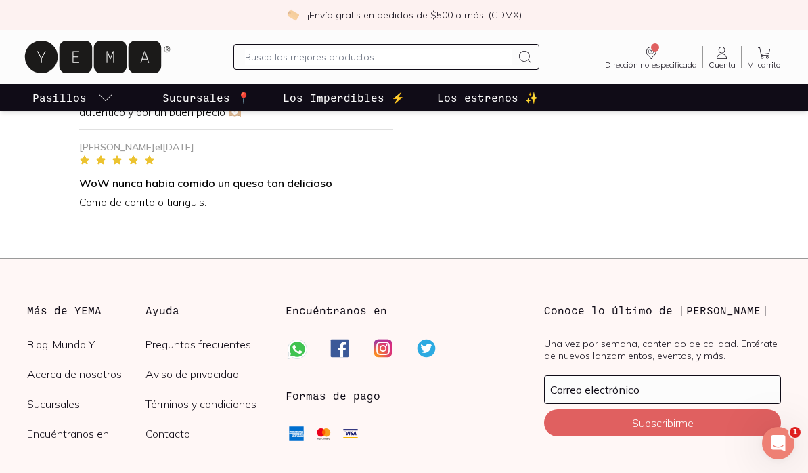  Describe the element at coordinates (236, 183) in the screenshot. I see `h4: WoW nunca habia comido un queso tan delicioso` at that location.